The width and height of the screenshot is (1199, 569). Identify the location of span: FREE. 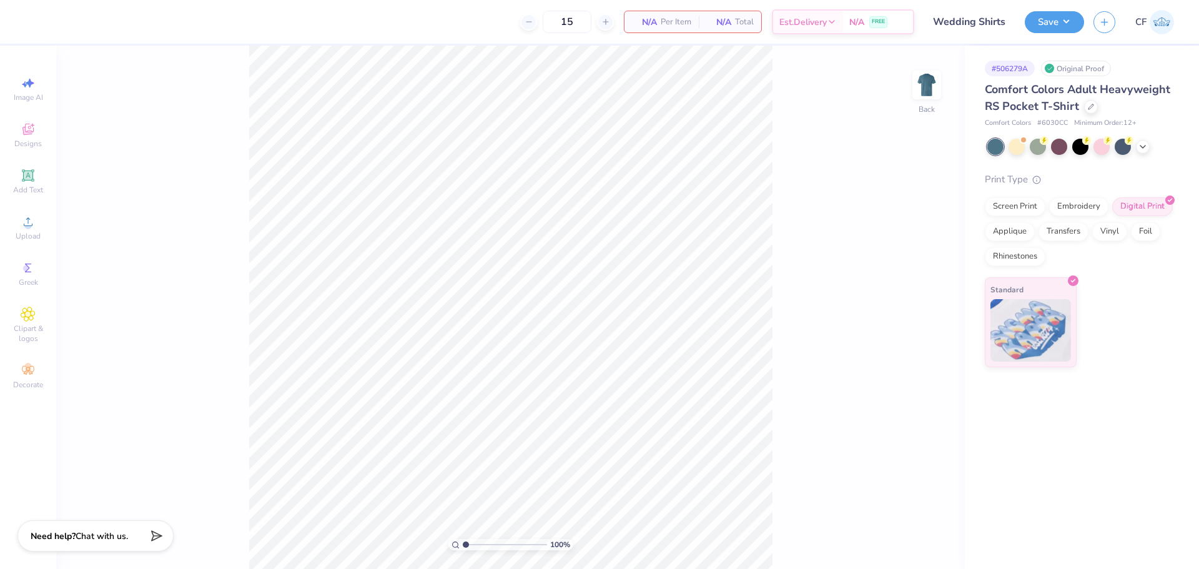
(878, 22).